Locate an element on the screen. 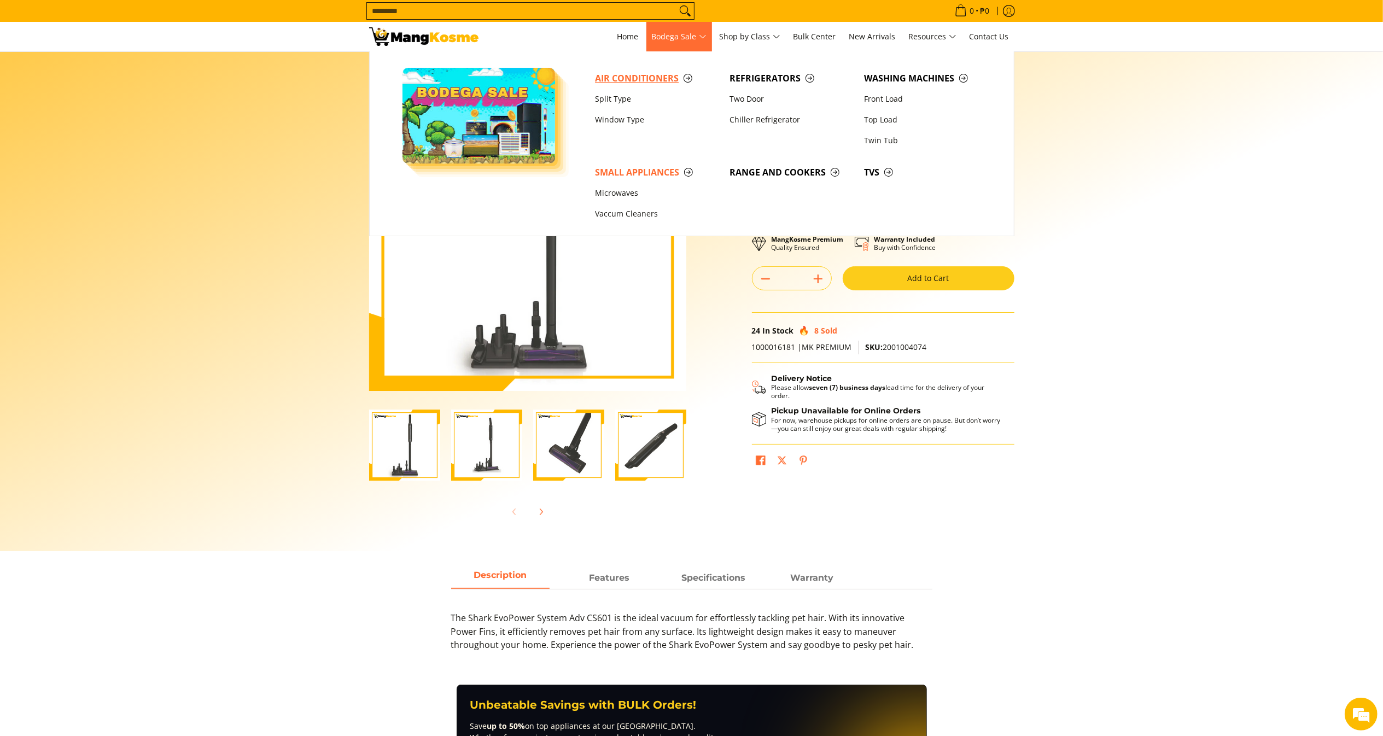  a: Contact Us is located at coordinates (989, 37).